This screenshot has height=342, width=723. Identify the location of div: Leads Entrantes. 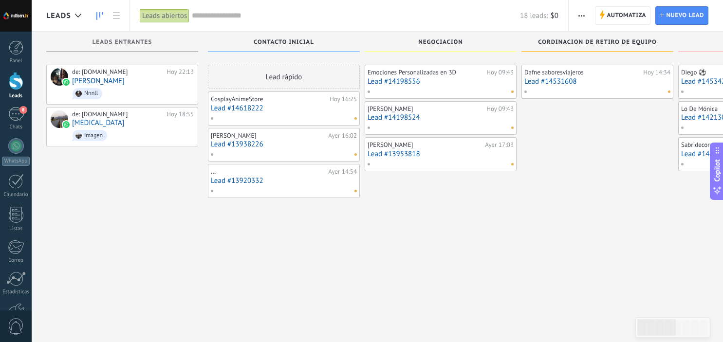
(122, 43).